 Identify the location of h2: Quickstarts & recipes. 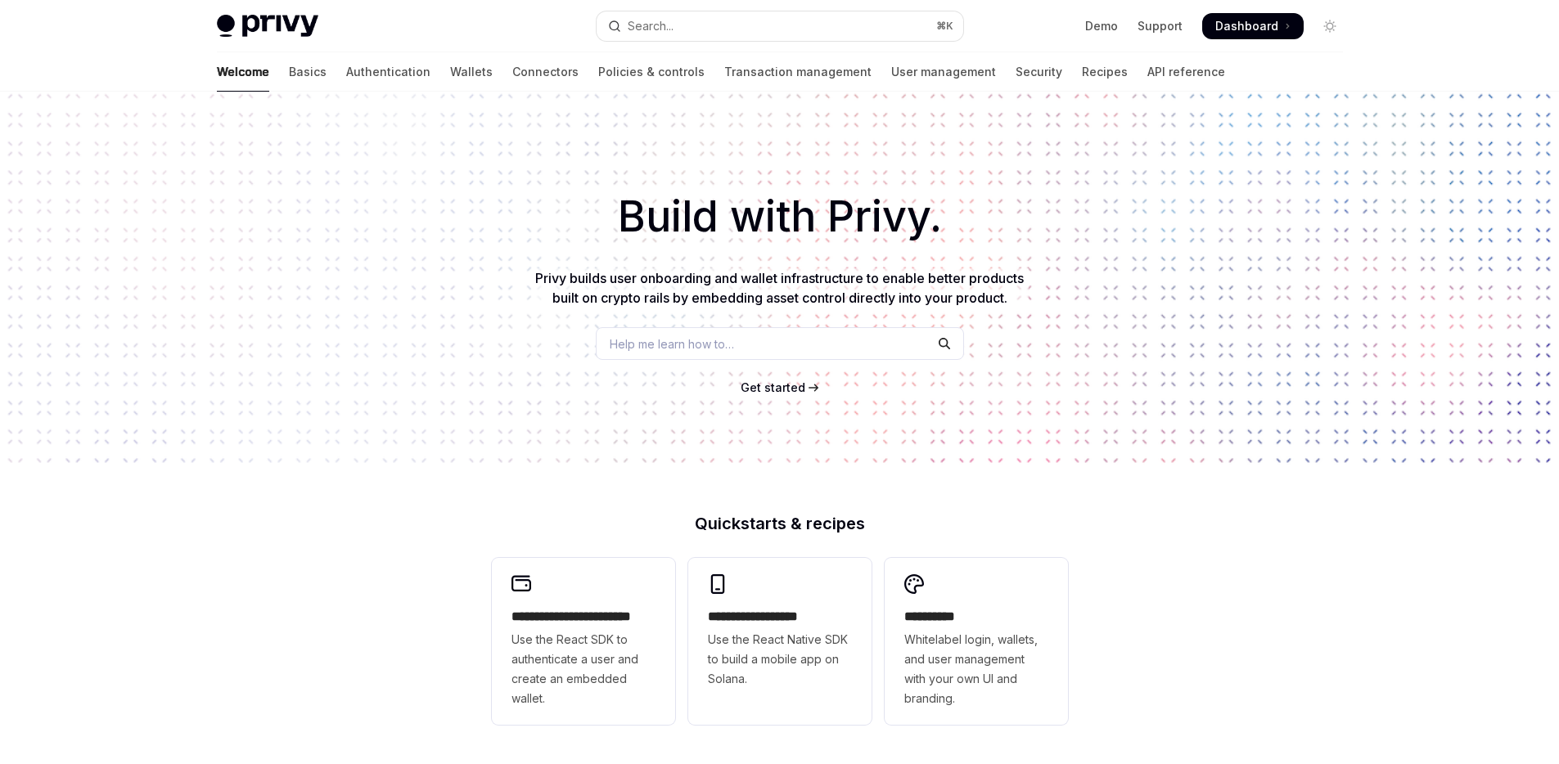
(780, 524).